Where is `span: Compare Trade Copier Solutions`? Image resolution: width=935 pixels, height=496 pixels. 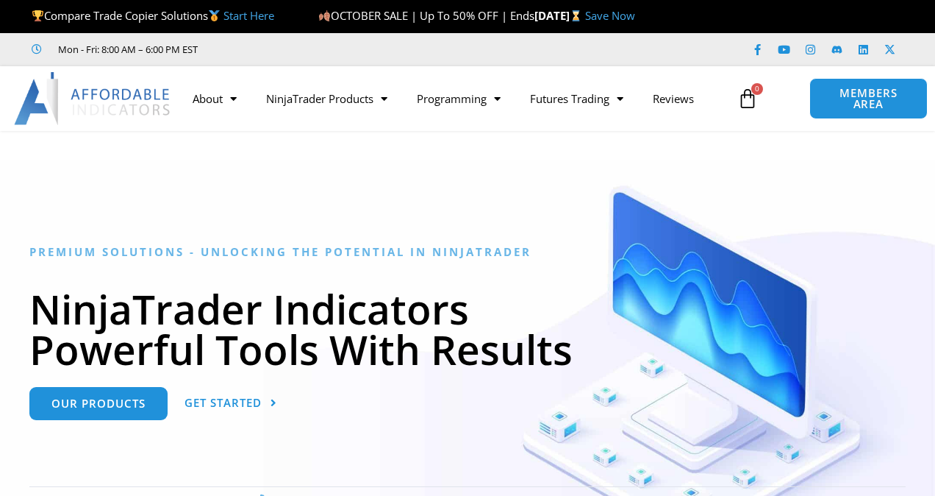 span: Compare Trade Copier Solutions is located at coordinates (153, 15).